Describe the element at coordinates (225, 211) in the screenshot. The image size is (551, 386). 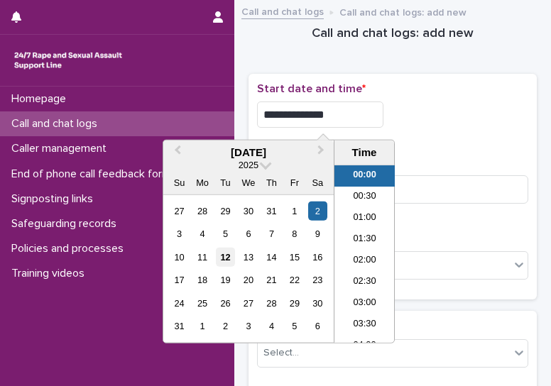
I see `div: Choose Tuesday, July 29th, 2025` at that location.